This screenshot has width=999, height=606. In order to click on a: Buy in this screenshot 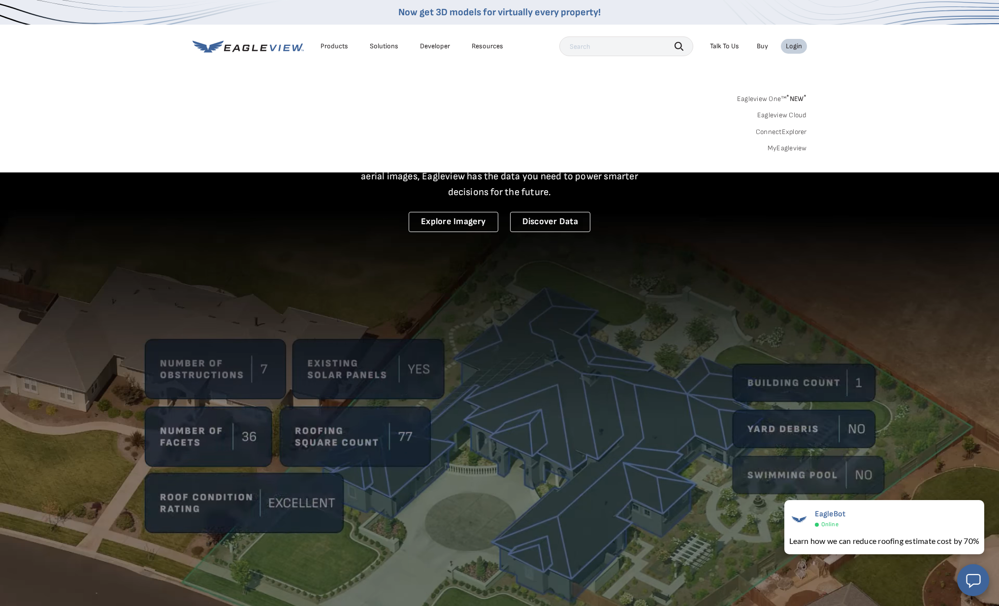, I will do `click(762, 46)`.